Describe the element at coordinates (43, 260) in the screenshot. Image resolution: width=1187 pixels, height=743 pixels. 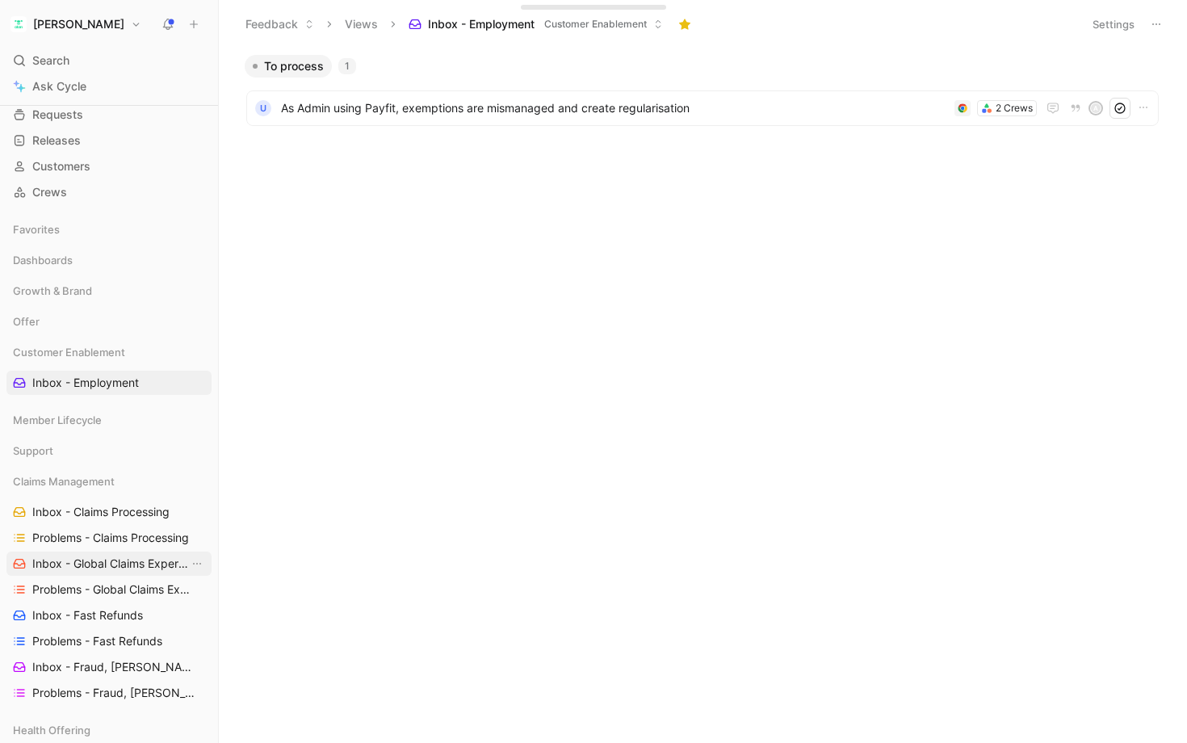
I see `span: Dashboards` at that location.